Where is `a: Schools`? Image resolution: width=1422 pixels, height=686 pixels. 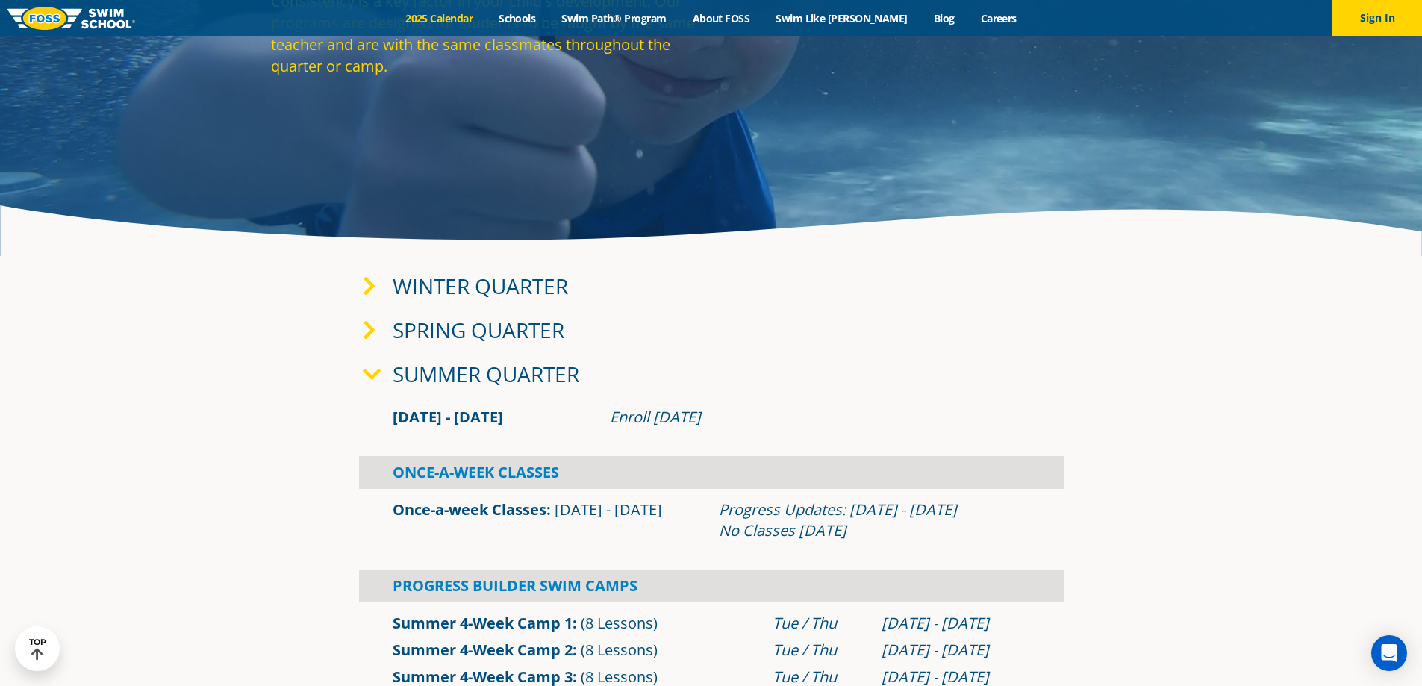
a: Schools is located at coordinates (517, 18).